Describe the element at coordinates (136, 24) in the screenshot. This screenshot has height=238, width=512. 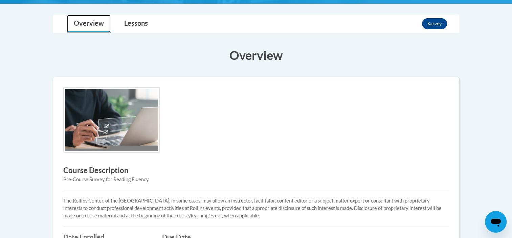
I see `a: Lessons` at that location.